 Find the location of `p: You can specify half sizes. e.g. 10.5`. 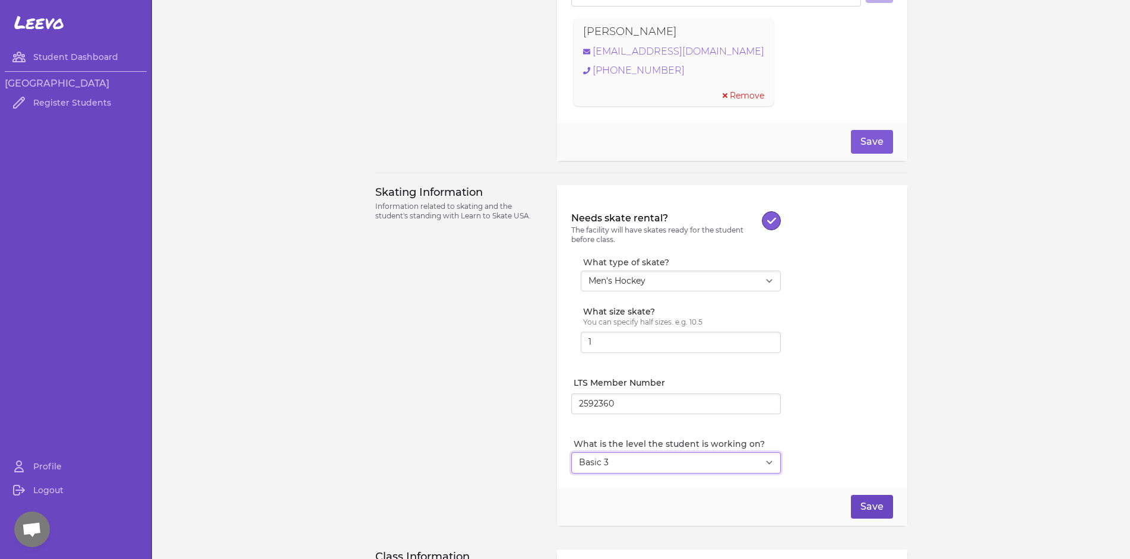

p: You can specify half sizes. e.g. 10.5 is located at coordinates (682, 322).